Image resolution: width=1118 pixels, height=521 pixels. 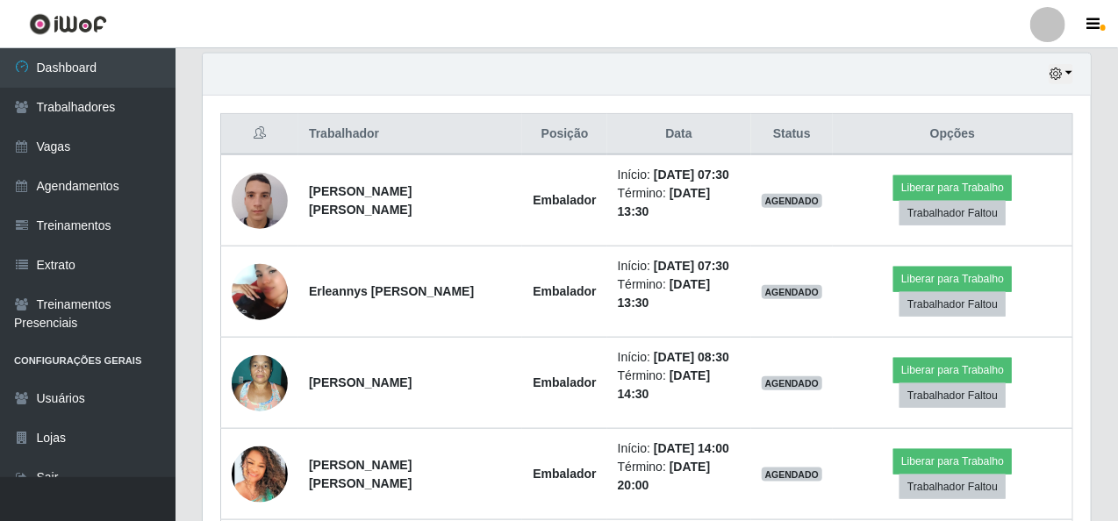 What do you see at coordinates (68, 24) in the screenshot?
I see `img: CoreUI Logo` at bounding box center [68, 24].